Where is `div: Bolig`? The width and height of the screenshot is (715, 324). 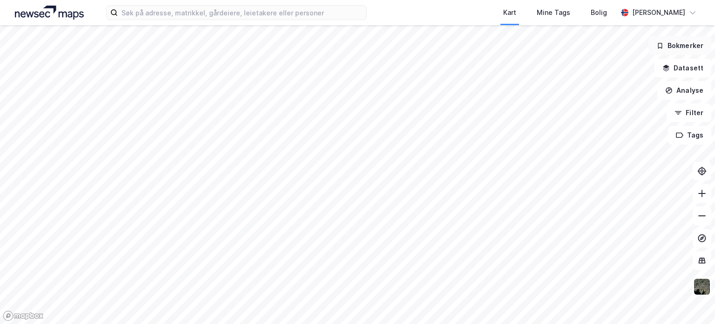
div: Bolig is located at coordinates (599, 13).